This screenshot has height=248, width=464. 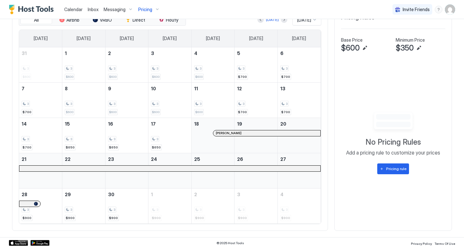 I want to click on a: June 10, 2026, so click(x=170, y=88).